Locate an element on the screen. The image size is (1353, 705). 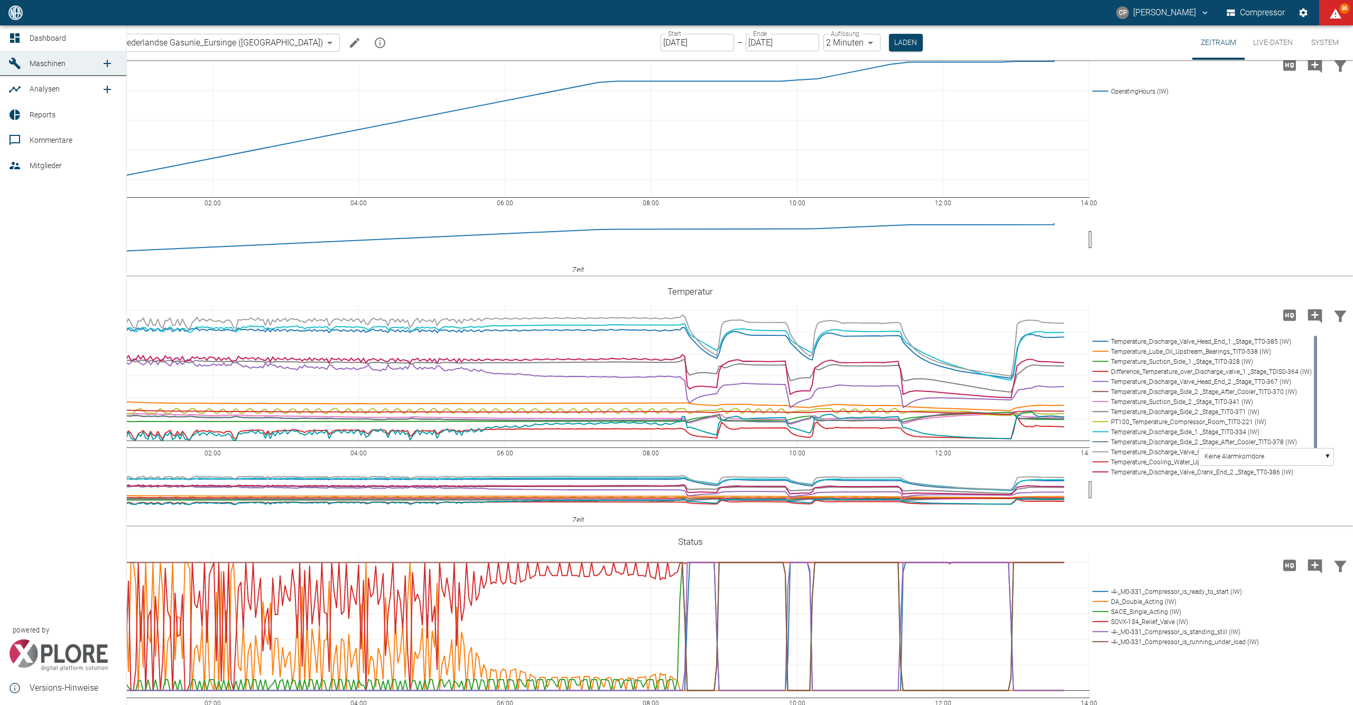
button: System is located at coordinates (1325, 42).